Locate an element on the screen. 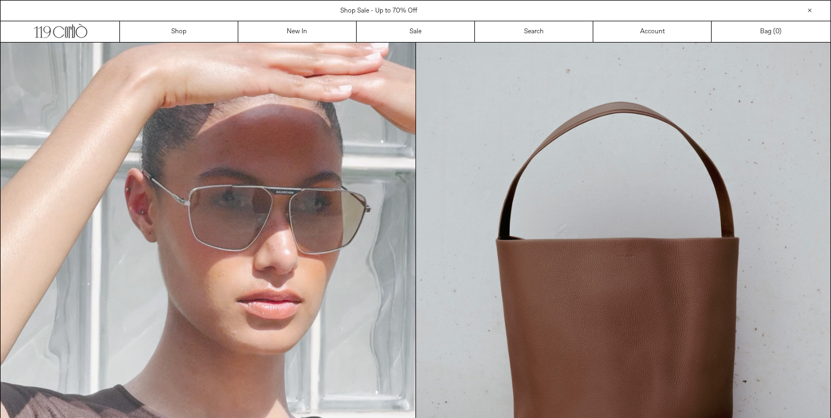 The width and height of the screenshot is (831, 418). a: Account is located at coordinates (652, 32).